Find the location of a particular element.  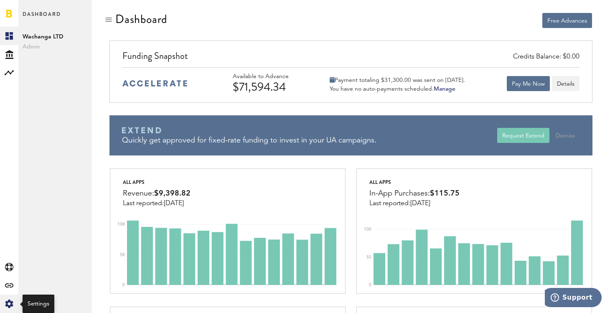

img: Braavo Extend is located at coordinates (142, 130).